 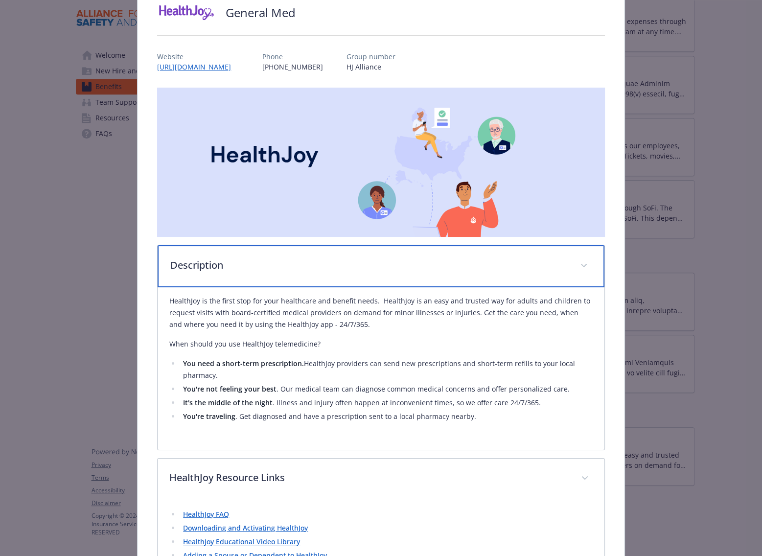 I want to click on strong: It's the middle of the night, so click(x=227, y=402).